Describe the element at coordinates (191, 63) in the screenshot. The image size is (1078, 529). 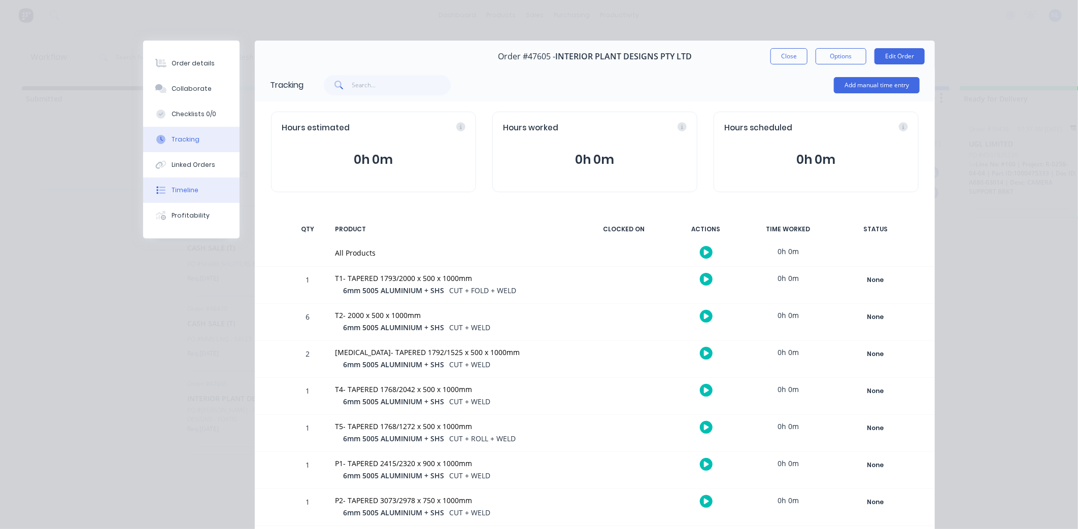
I see `button: Order details` at that location.